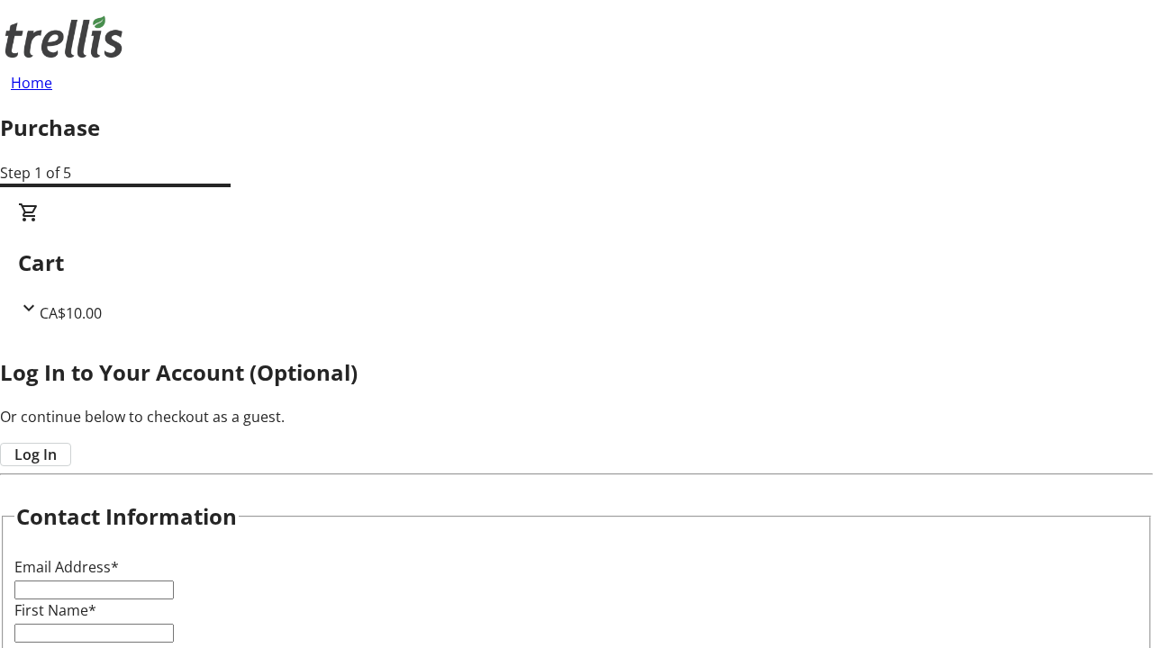  I want to click on h2: Cart, so click(576, 263).